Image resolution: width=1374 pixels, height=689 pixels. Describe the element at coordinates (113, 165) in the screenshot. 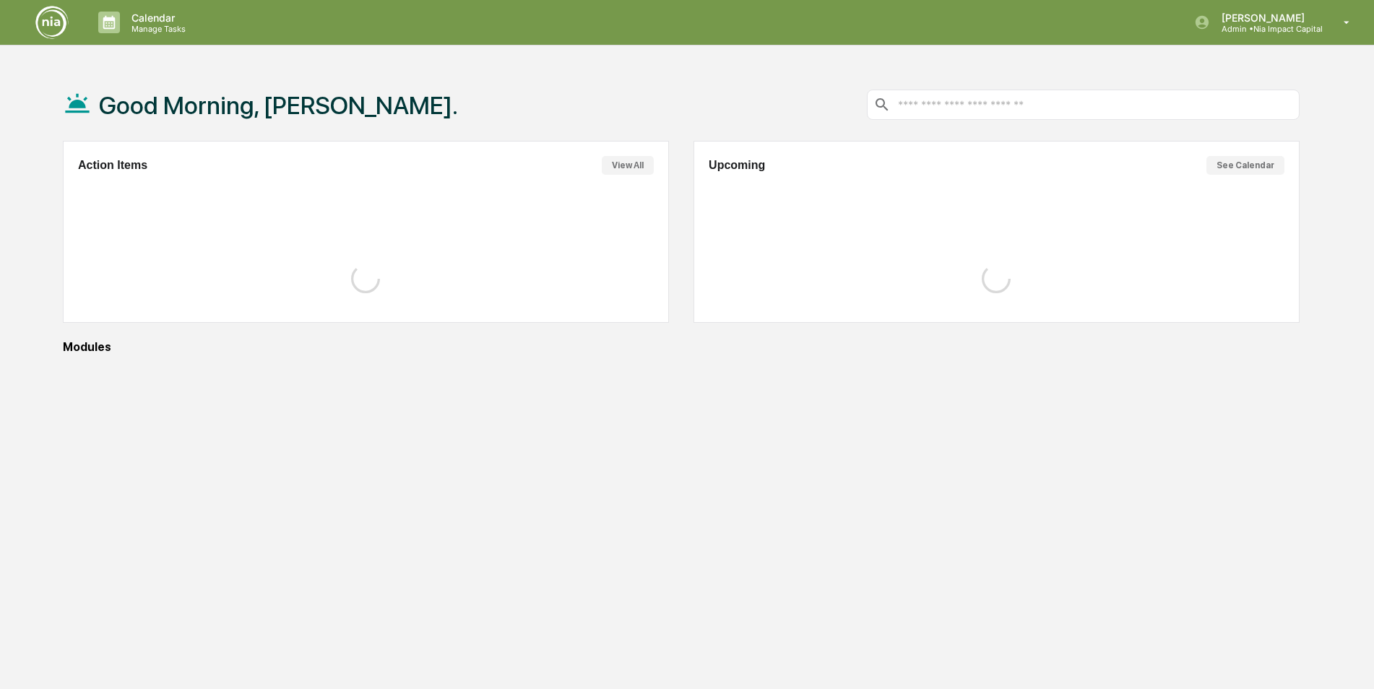

I see `h2: Action Items` at that location.